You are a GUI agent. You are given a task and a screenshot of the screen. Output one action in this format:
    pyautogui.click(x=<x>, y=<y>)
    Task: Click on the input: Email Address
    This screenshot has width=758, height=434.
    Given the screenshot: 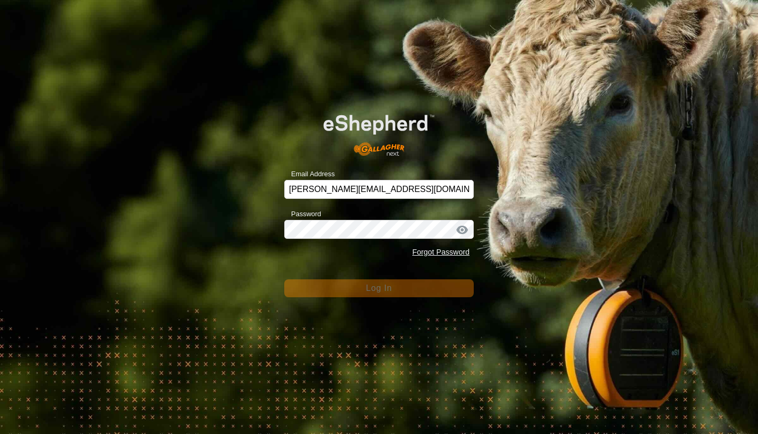 What is the action you would take?
    pyautogui.click(x=379, y=189)
    